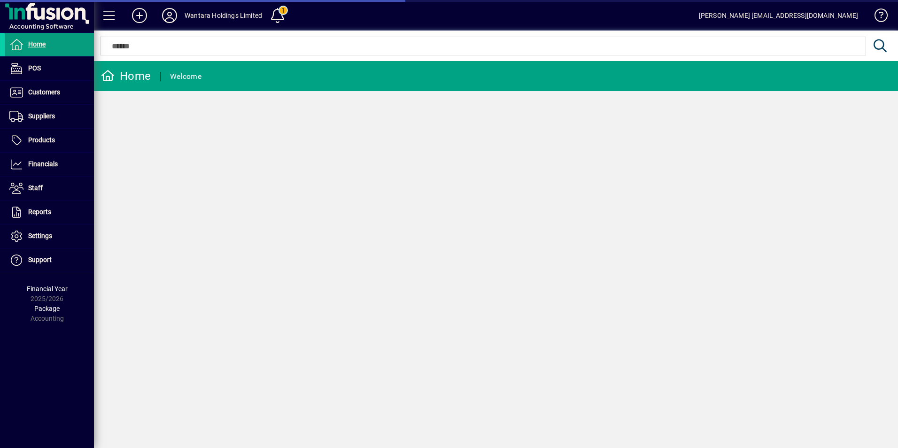  I want to click on span: Support, so click(40, 260).